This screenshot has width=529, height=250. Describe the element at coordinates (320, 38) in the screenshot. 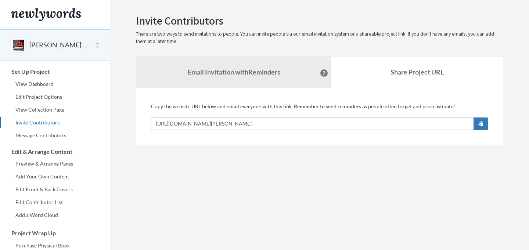

I see `p: There are two ways to send invitations to people. You can invite people via our email invitation ...` at that location.